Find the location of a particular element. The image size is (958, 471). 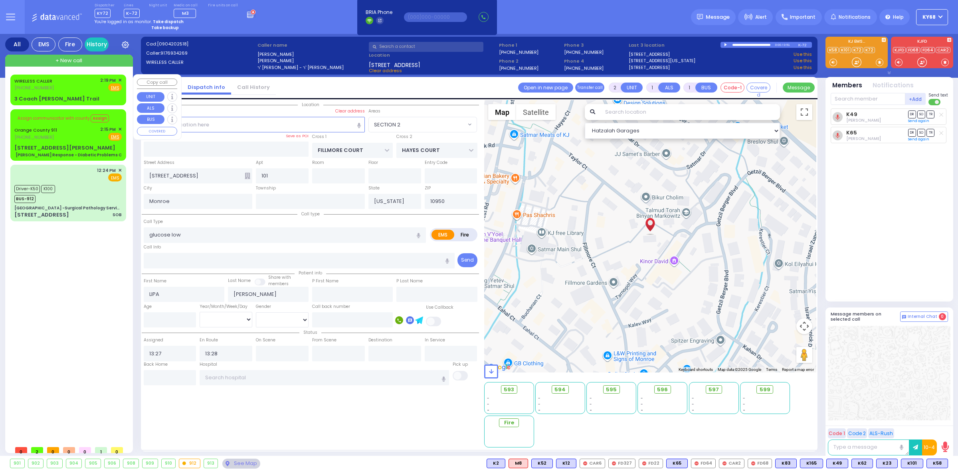

button: Internal Chat 0 is located at coordinates (924, 317).